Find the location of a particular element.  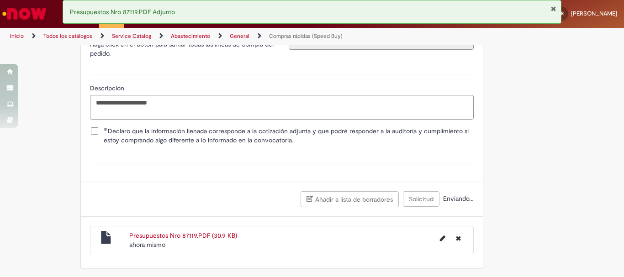

a: General is located at coordinates (239, 36).